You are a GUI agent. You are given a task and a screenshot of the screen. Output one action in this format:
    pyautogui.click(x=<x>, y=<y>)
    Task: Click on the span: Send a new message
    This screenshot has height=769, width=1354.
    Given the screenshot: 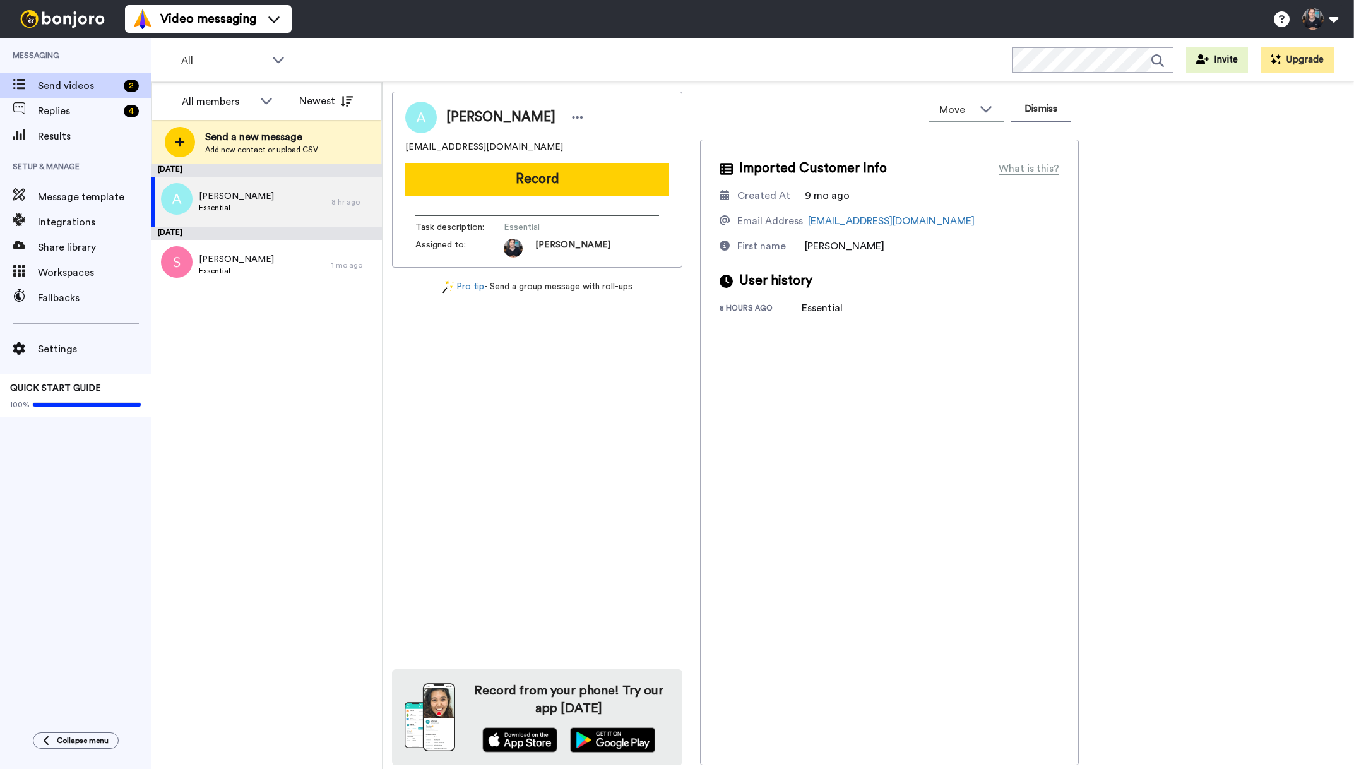 What is the action you would take?
    pyautogui.click(x=261, y=137)
    